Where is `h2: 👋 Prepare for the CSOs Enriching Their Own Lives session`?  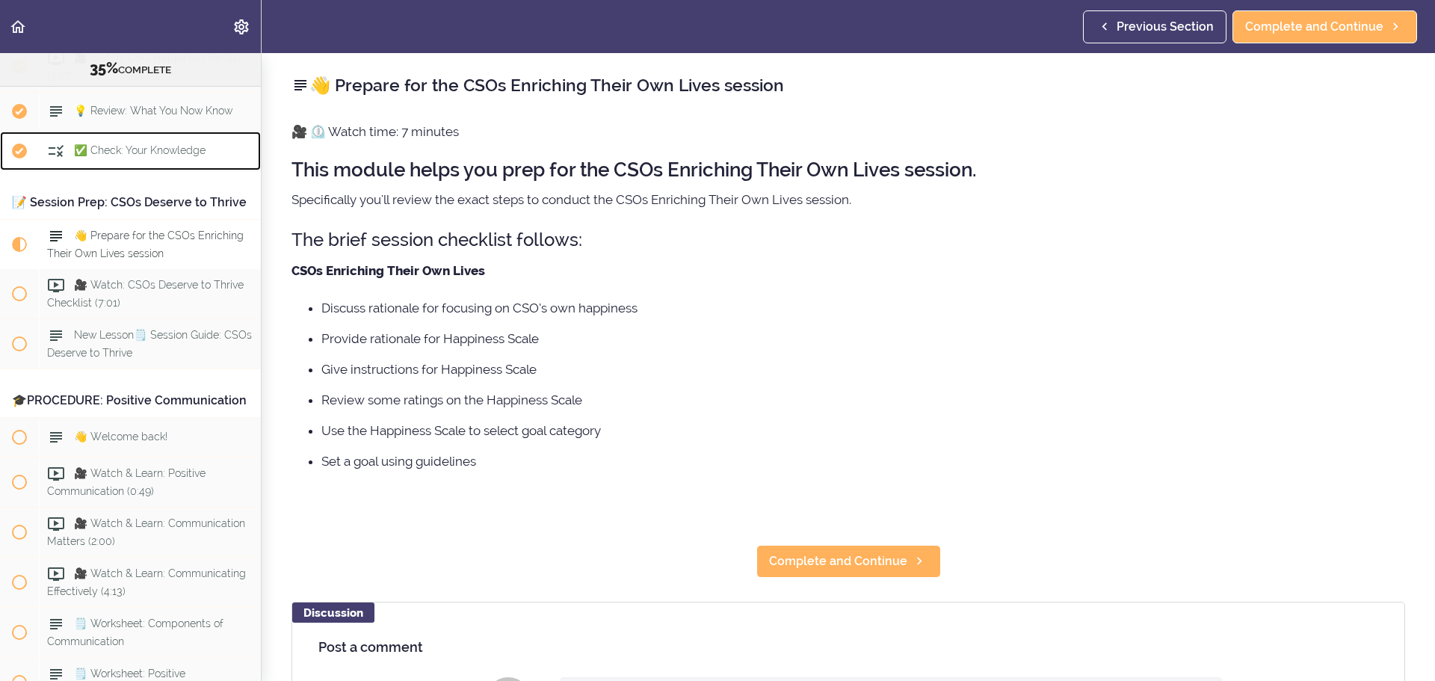
h2: 👋 Prepare for the CSOs Enriching Their Own Lives session is located at coordinates (848, 85).